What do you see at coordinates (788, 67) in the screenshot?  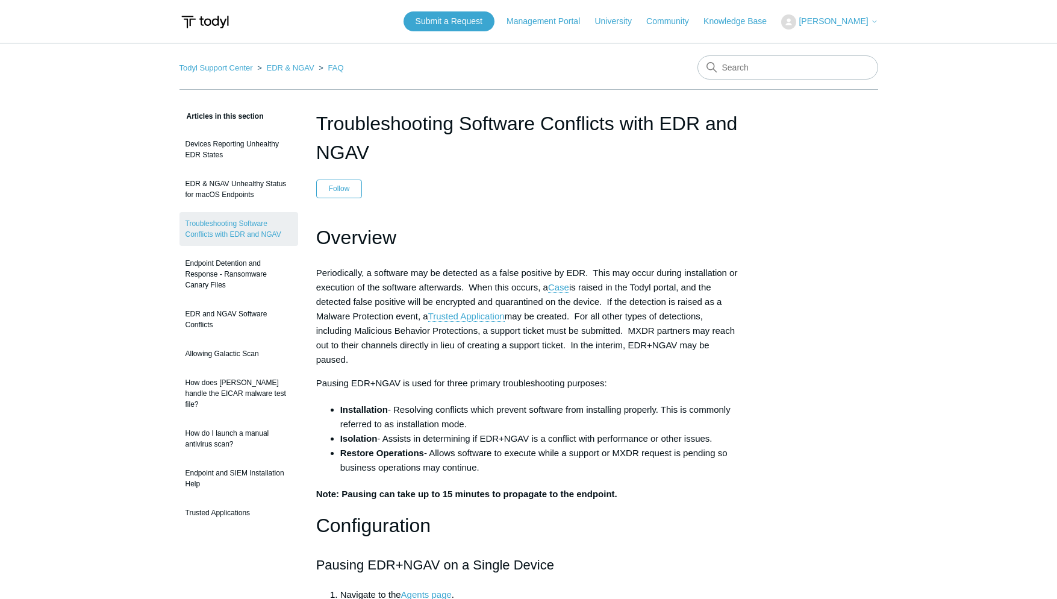 I see `input: Search` at bounding box center [788, 67].